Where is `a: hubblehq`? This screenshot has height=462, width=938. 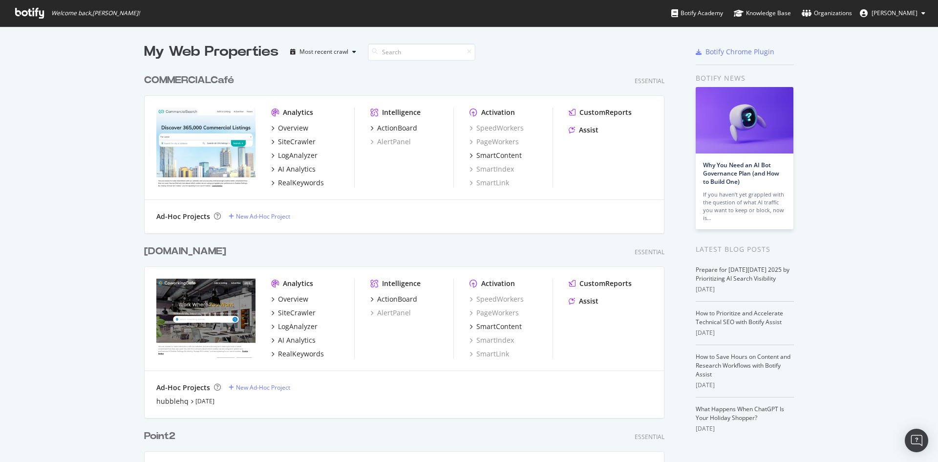
a: hubblehq is located at coordinates (172, 401).